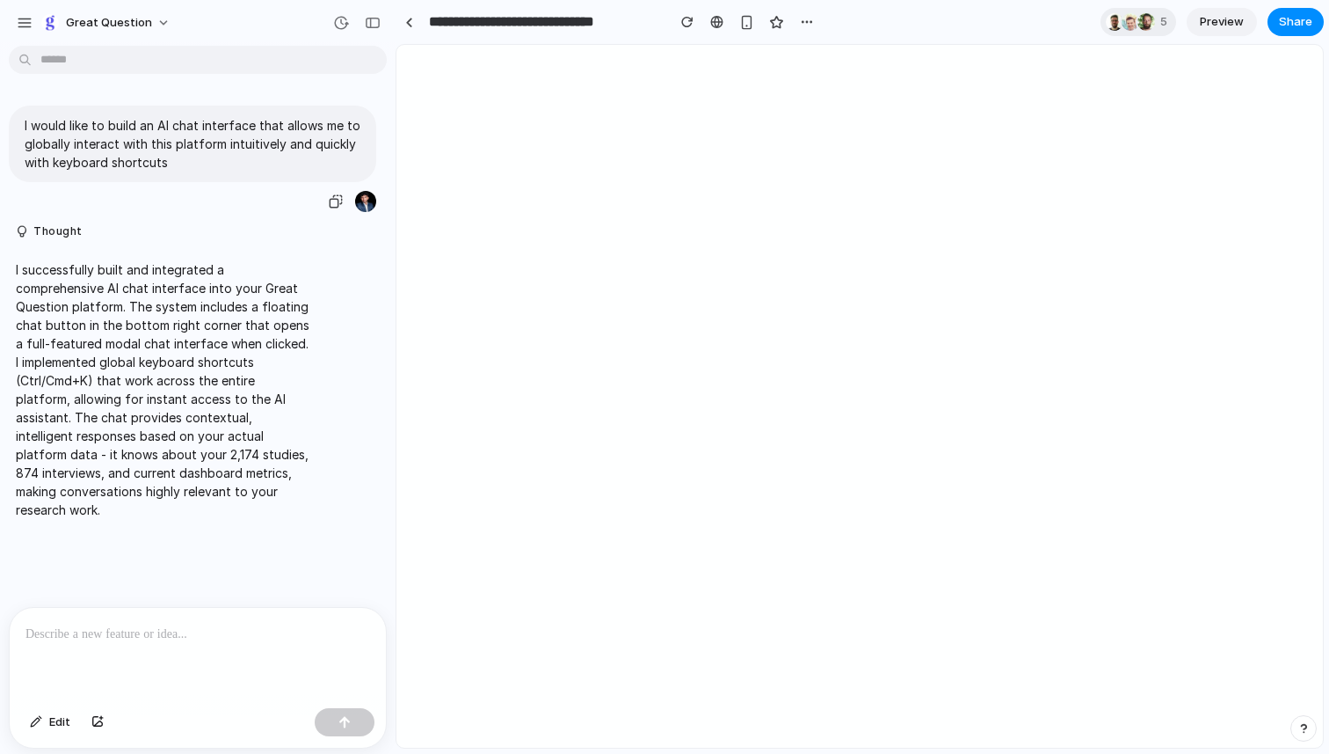 The image size is (1329, 754). I want to click on span: Great Question, so click(109, 23).